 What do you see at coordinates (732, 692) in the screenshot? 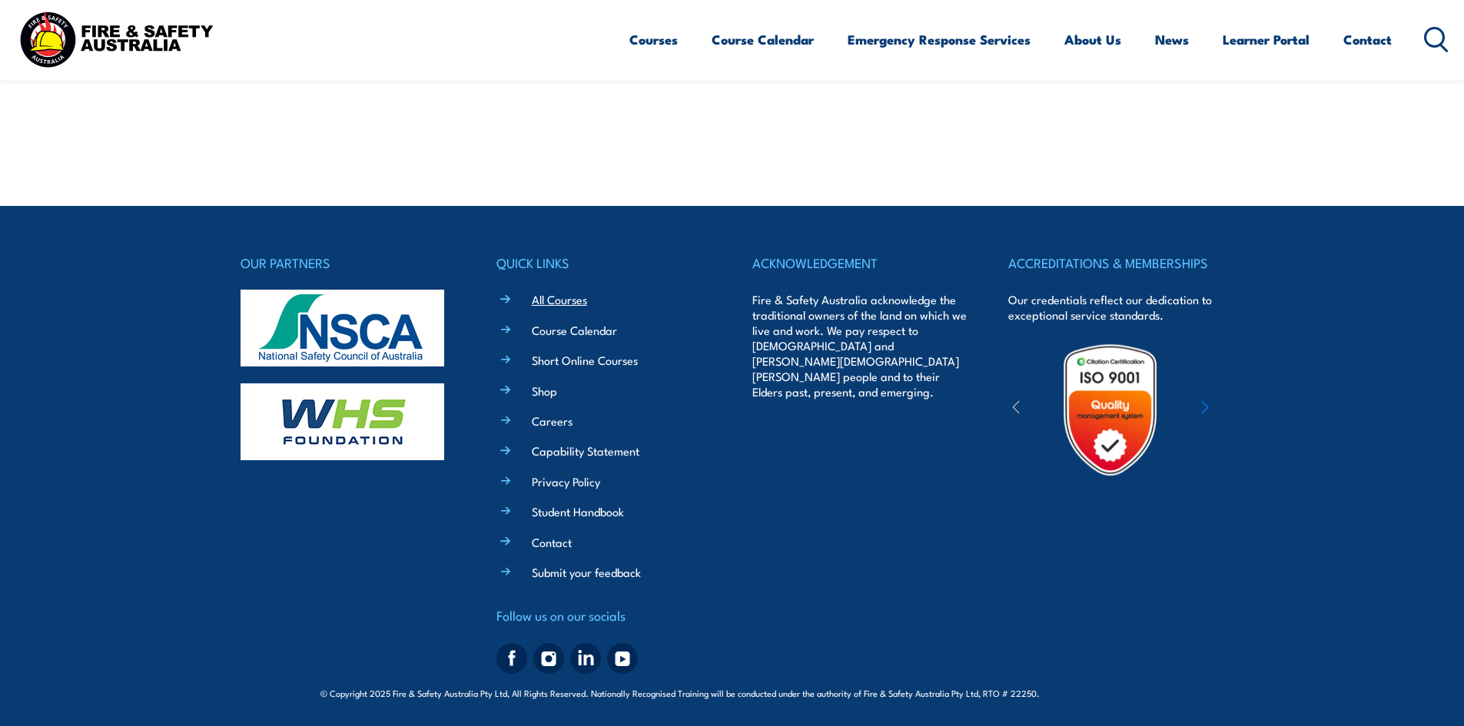
I see `span: © Copyright 2025 Fire & Safety Australia Pty Ltd, All Rights Reserved. Nationally Recognised Trai...` at bounding box center [732, 692].